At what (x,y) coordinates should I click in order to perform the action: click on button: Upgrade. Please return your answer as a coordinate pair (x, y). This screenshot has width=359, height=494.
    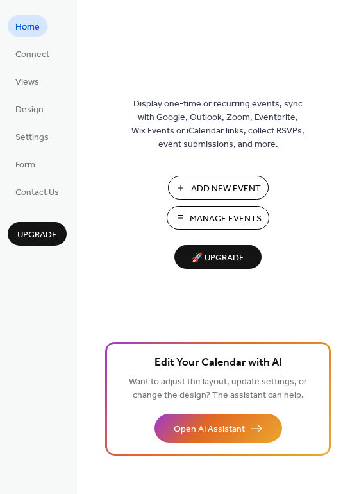
    Looking at the image, I should click on (37, 234).